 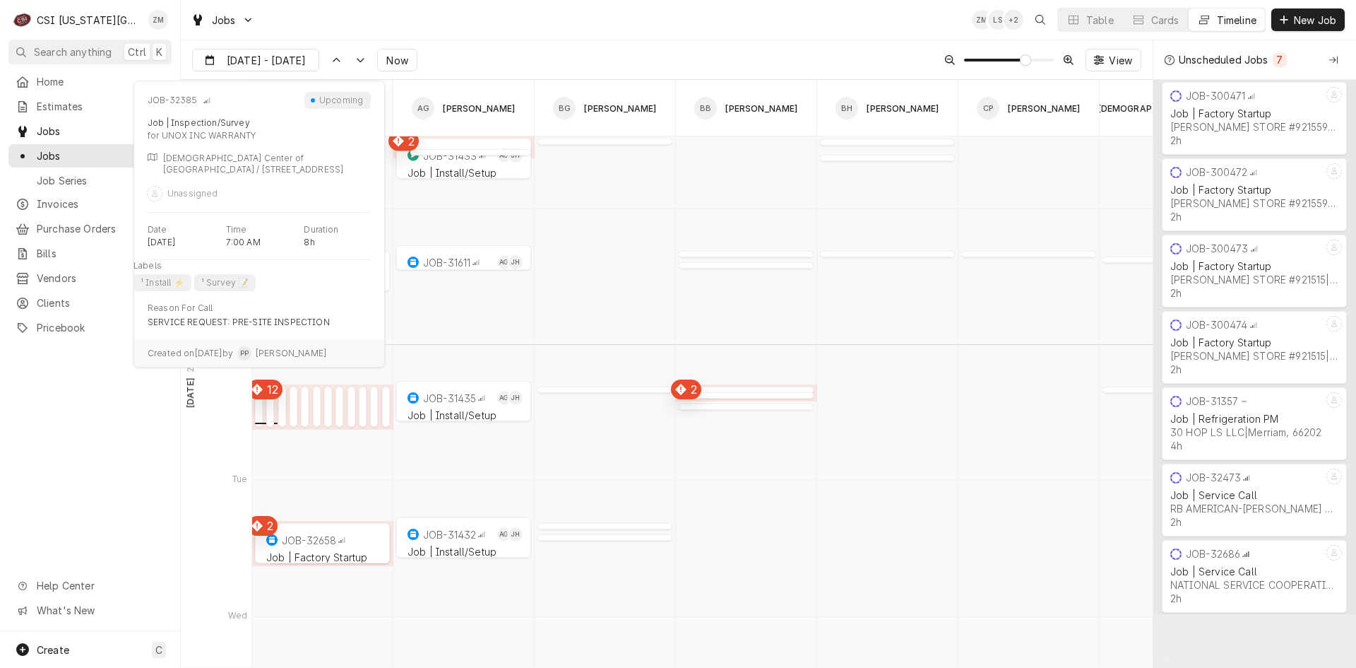 I want to click on div: PP, so click(x=244, y=353).